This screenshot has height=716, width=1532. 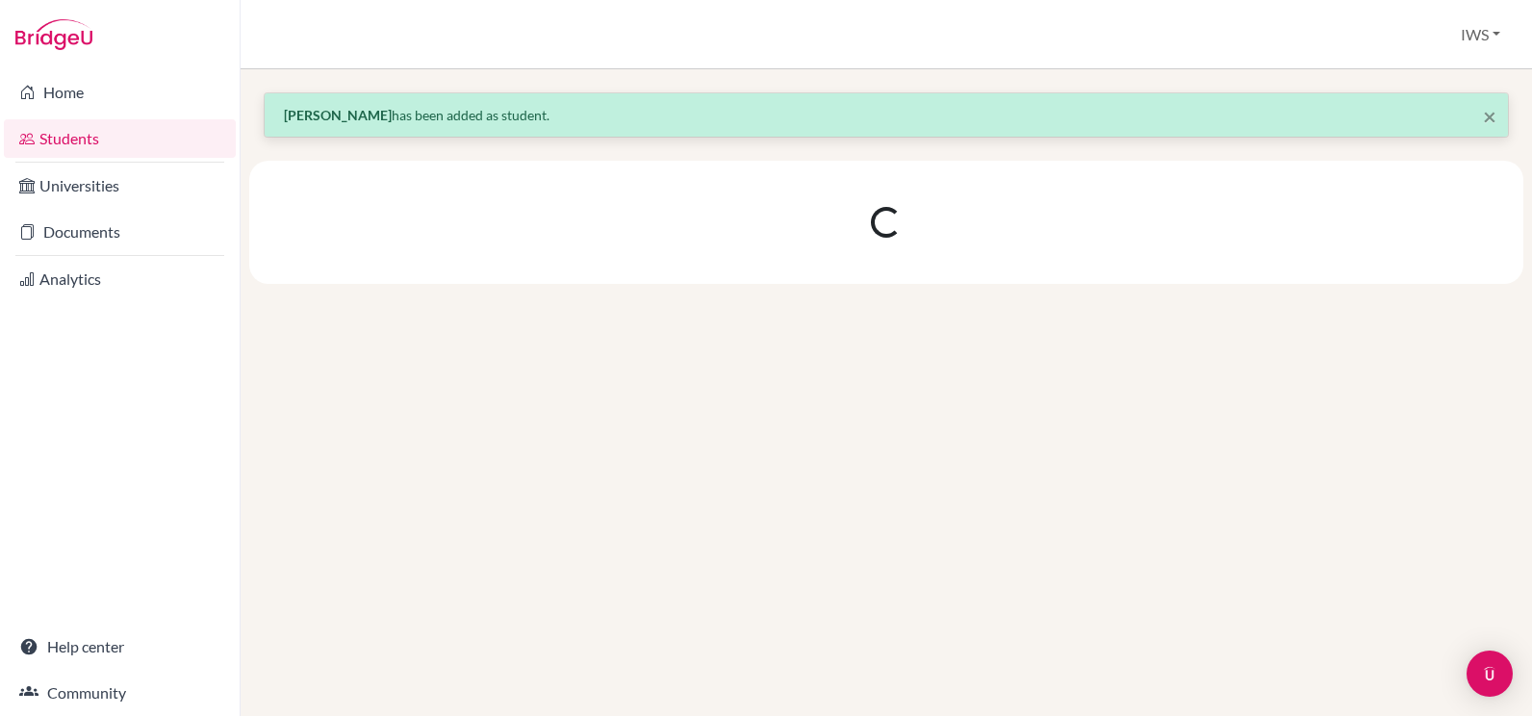 I want to click on p: has been added as student., so click(x=887, y=115).